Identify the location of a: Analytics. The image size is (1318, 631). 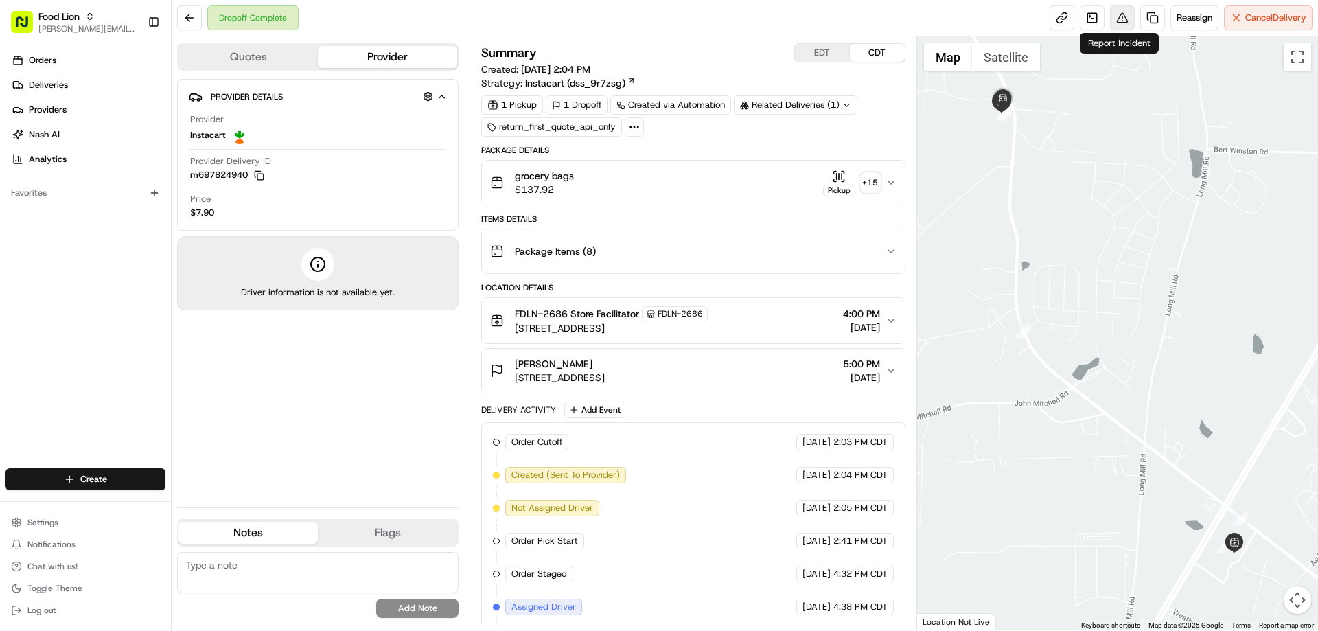
(88, 159).